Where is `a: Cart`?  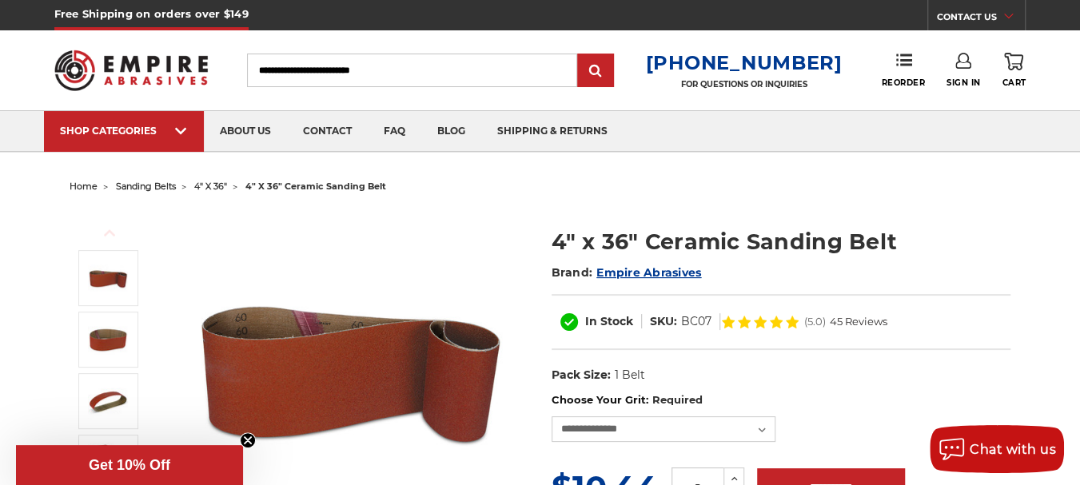 a: Cart is located at coordinates (1014, 70).